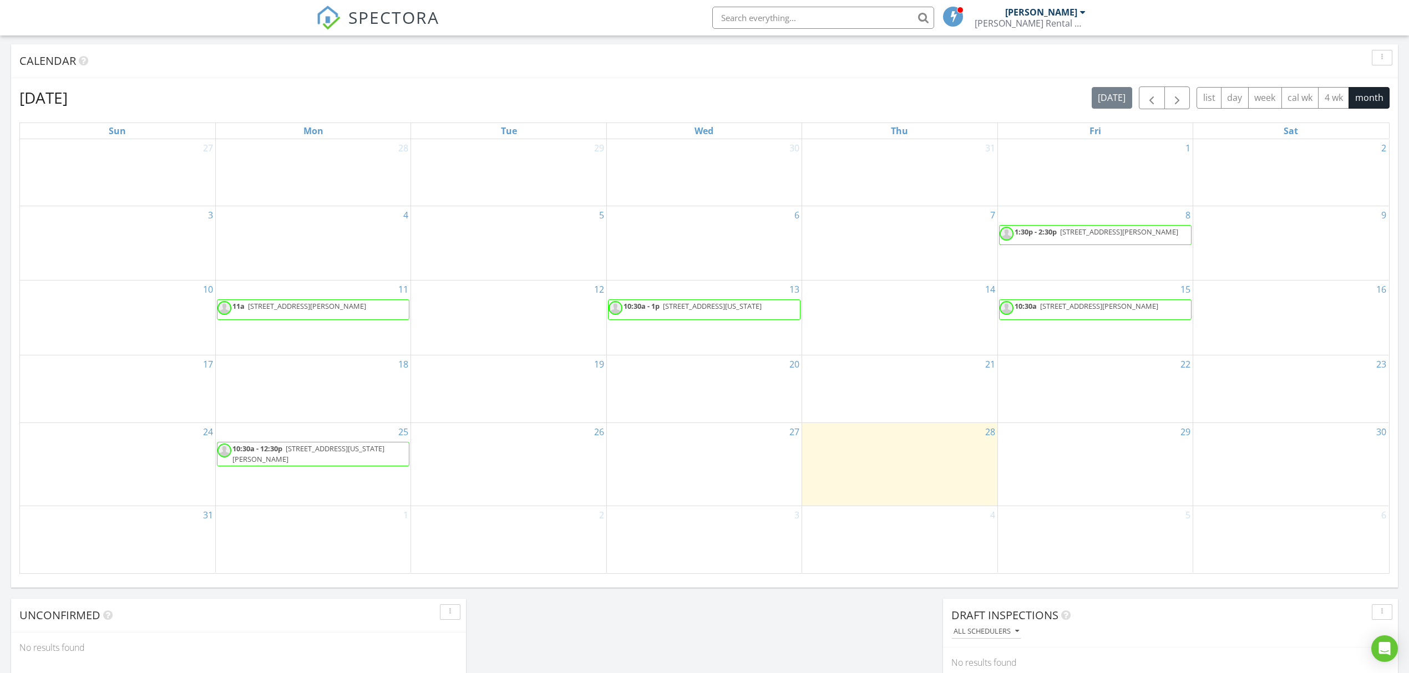  I want to click on a: Saturday, so click(1291, 131).